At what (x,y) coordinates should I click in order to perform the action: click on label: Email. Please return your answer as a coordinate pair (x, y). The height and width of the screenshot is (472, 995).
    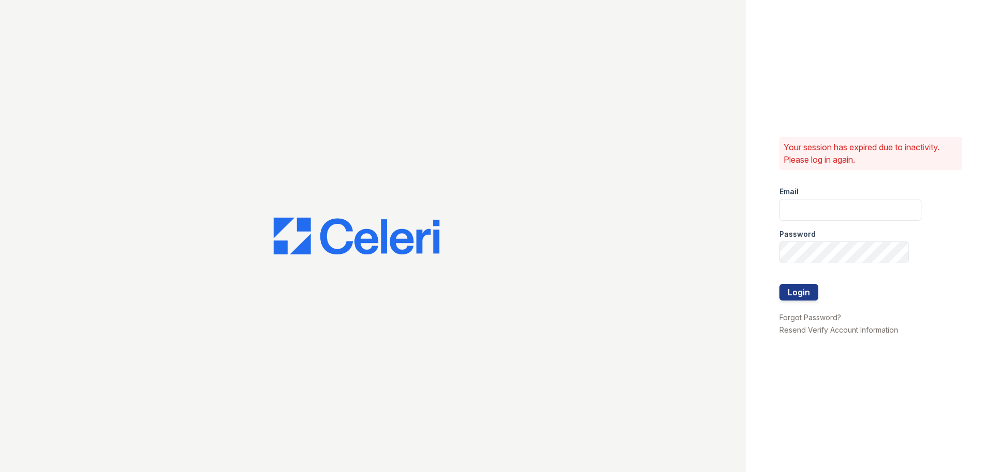
    Looking at the image, I should click on (788, 192).